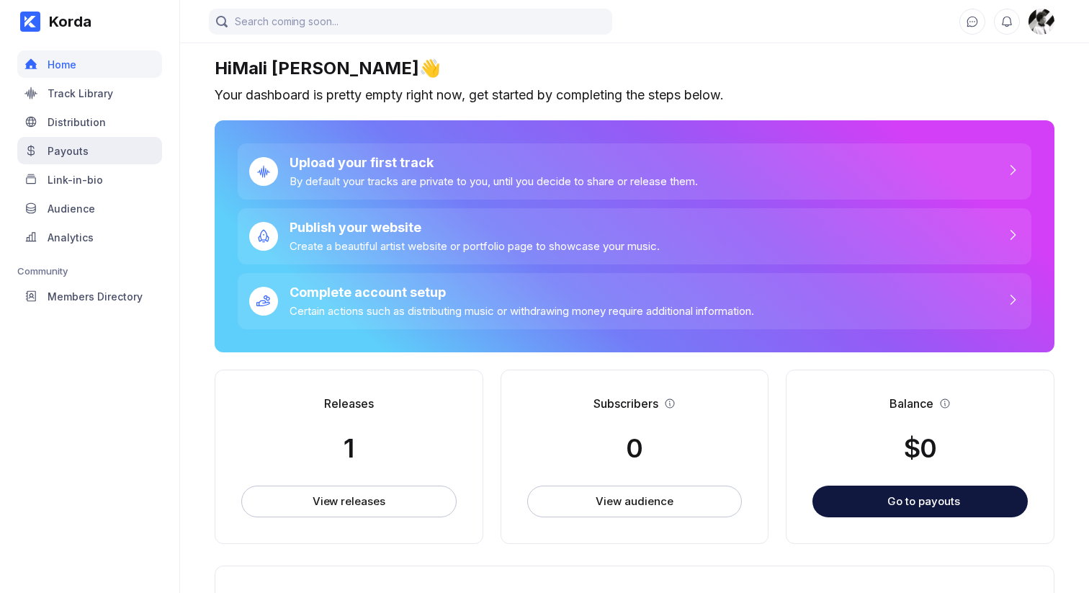 The height and width of the screenshot is (593, 1089). Describe the element at coordinates (89, 209) in the screenshot. I see `a: Audience` at that location.